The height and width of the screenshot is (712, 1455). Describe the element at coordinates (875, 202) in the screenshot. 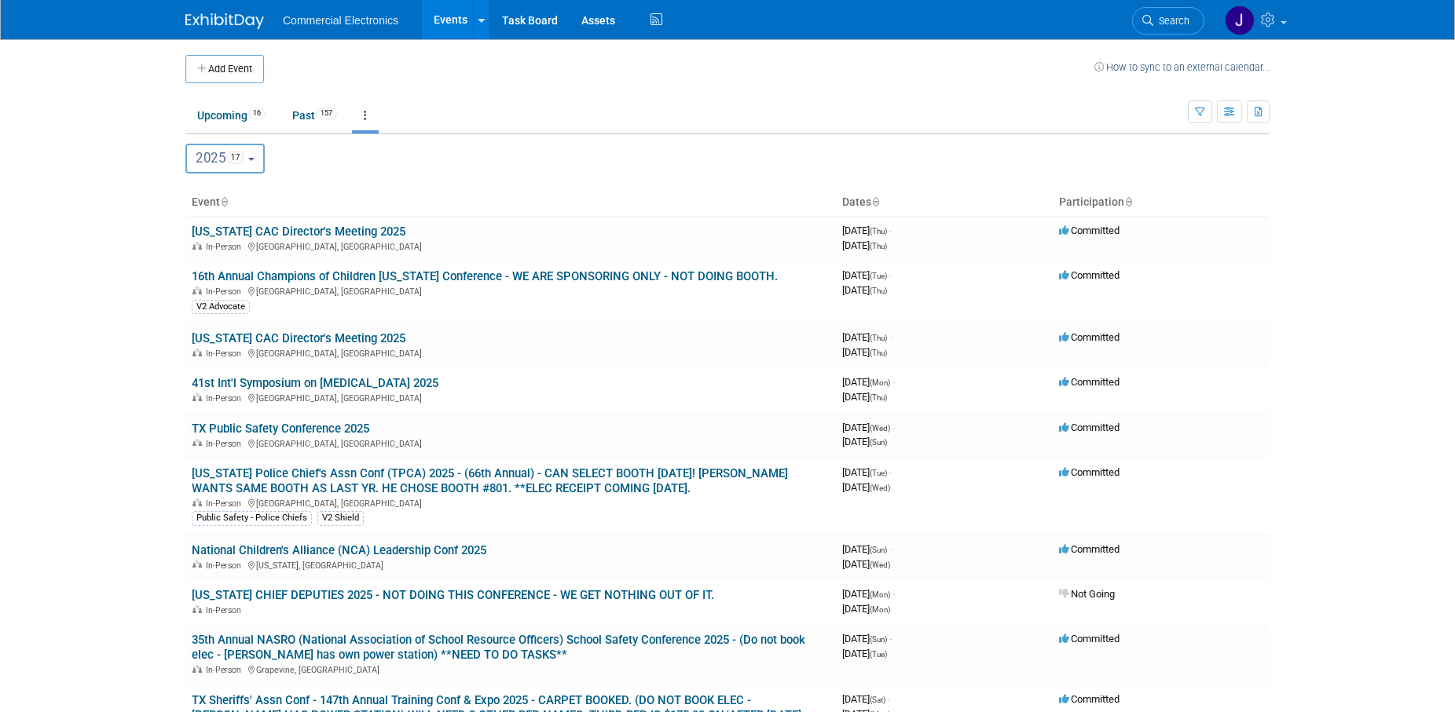

I see `a: Sort by Start Date` at that location.